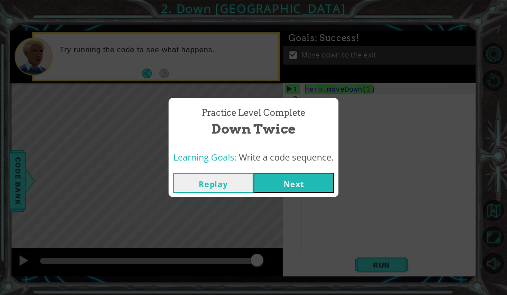 The width and height of the screenshot is (507, 295). What do you see at coordinates (205, 157) in the screenshot?
I see `span: Learning Goals:` at bounding box center [205, 157].